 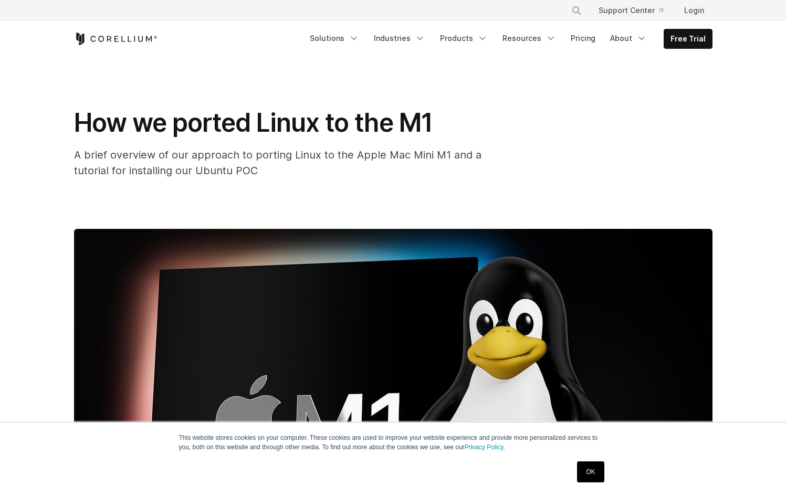 I want to click on a: Solutions, so click(x=334, y=38).